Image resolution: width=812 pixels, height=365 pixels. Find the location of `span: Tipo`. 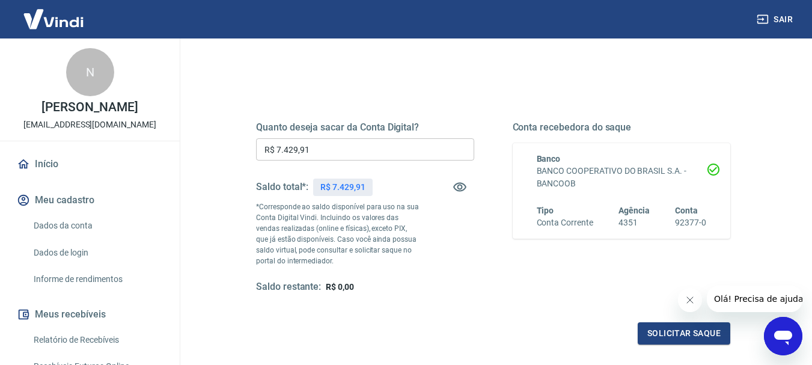

span: Tipo is located at coordinates (545, 210).